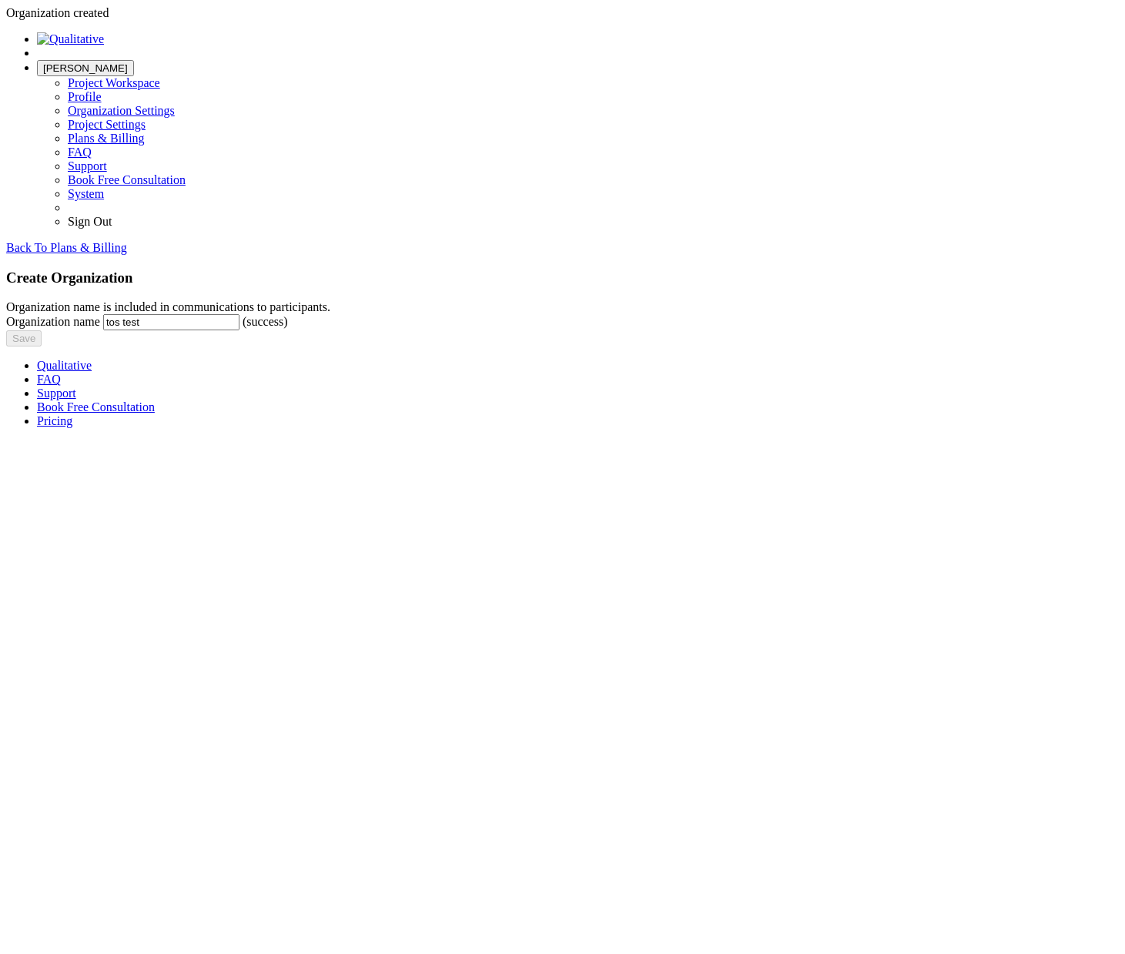  I want to click on a: Profile, so click(85, 96).